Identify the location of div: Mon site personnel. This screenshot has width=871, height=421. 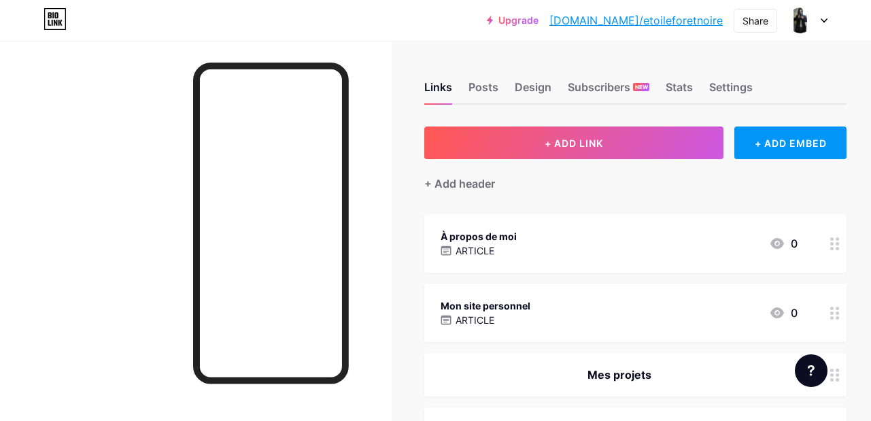
(485, 305).